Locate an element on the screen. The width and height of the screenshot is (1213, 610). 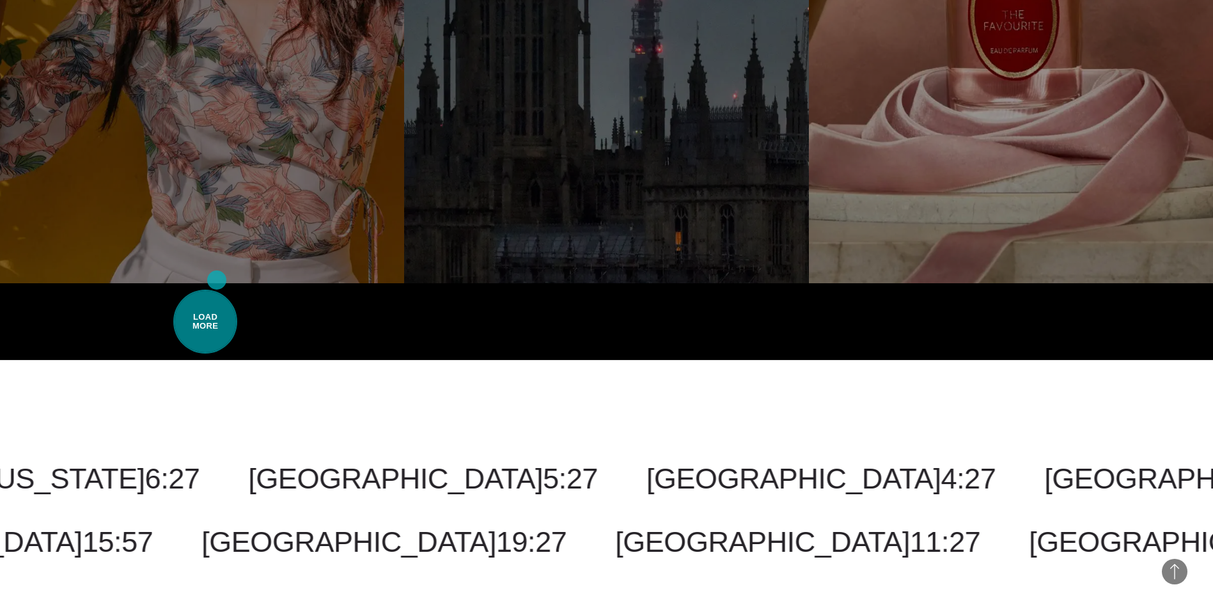
span: Load More is located at coordinates (205, 322).